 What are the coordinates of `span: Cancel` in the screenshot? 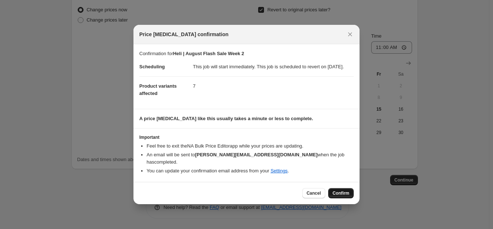 It's located at (314, 193).